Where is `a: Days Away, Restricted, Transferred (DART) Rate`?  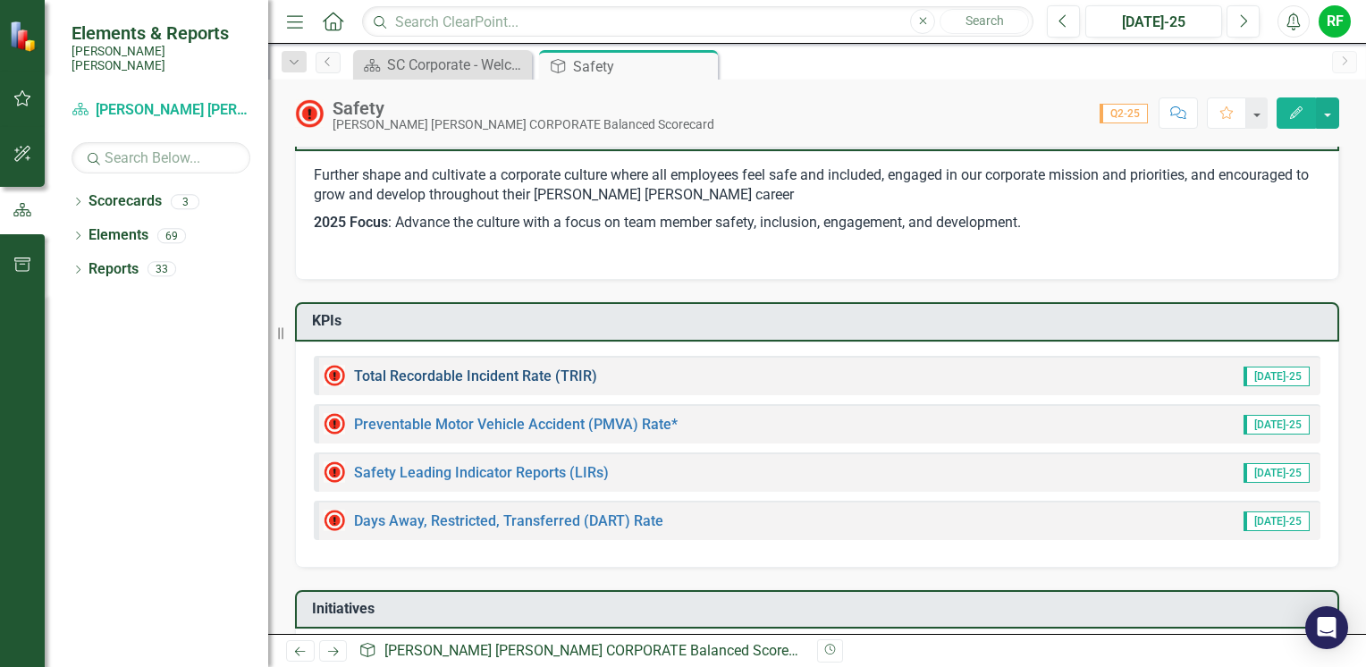 a: Days Away, Restricted, Transferred (DART) Rate is located at coordinates (509, 520).